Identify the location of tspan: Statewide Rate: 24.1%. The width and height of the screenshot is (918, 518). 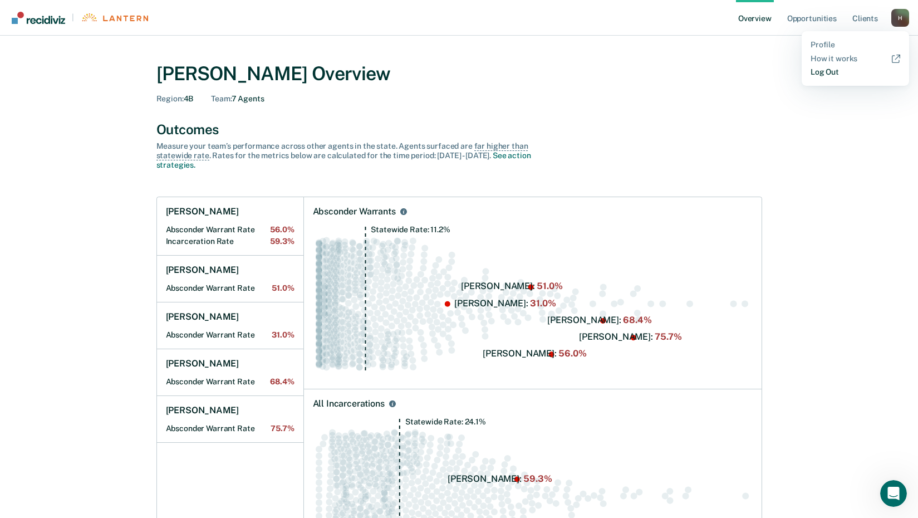
(445, 421).